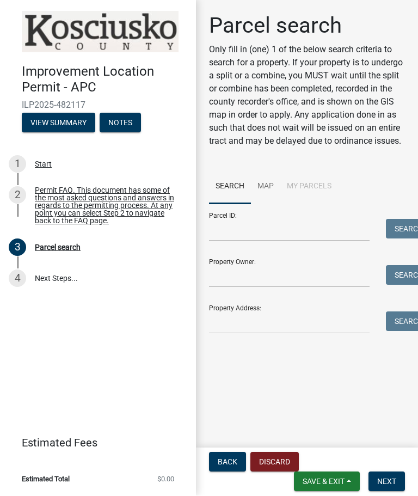 The height and width of the screenshot is (496, 418). Describe the element at coordinates (94, 443) in the screenshot. I see `a: Estimated Fees` at that location.